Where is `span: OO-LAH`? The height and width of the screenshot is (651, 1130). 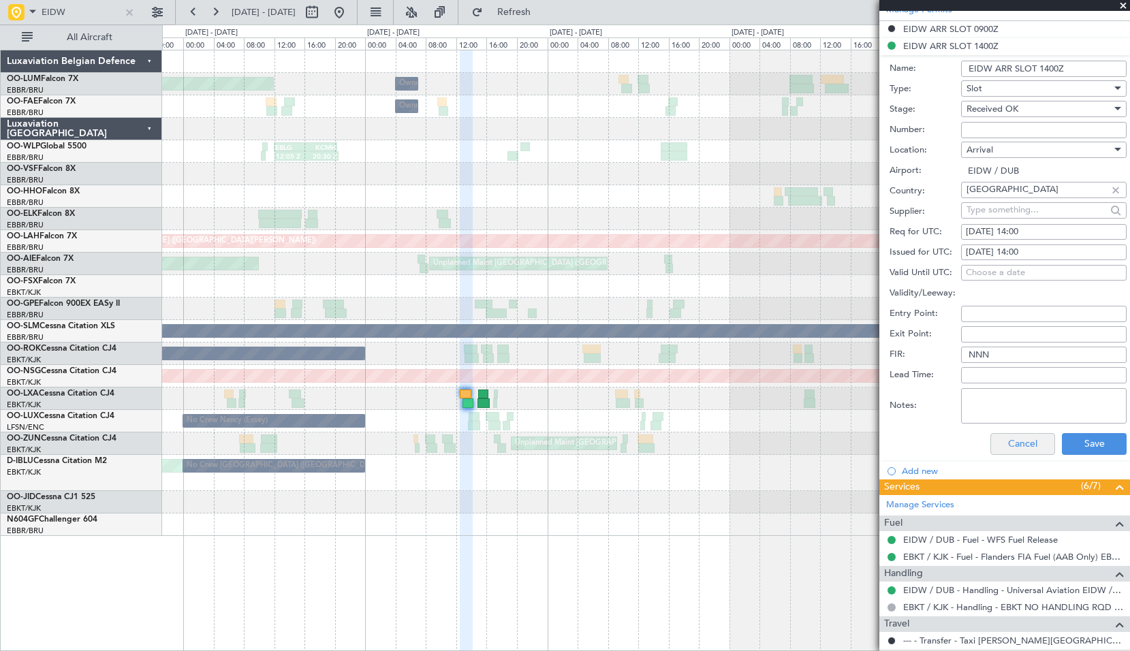
span: OO-LAH is located at coordinates (23, 236).